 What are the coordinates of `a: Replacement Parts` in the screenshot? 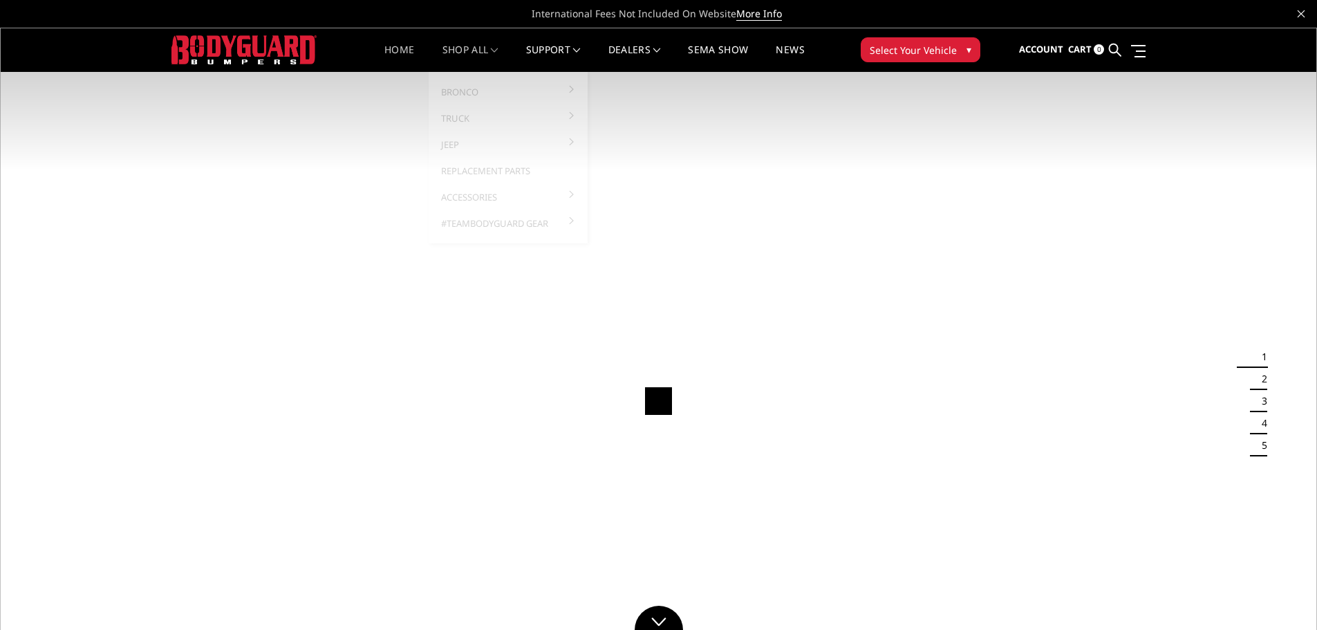 It's located at (508, 171).